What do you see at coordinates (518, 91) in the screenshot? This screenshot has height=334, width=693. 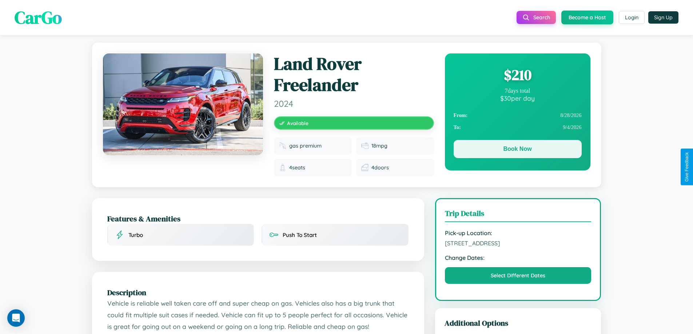 I see `div: 7 days total` at bounding box center [518, 91].